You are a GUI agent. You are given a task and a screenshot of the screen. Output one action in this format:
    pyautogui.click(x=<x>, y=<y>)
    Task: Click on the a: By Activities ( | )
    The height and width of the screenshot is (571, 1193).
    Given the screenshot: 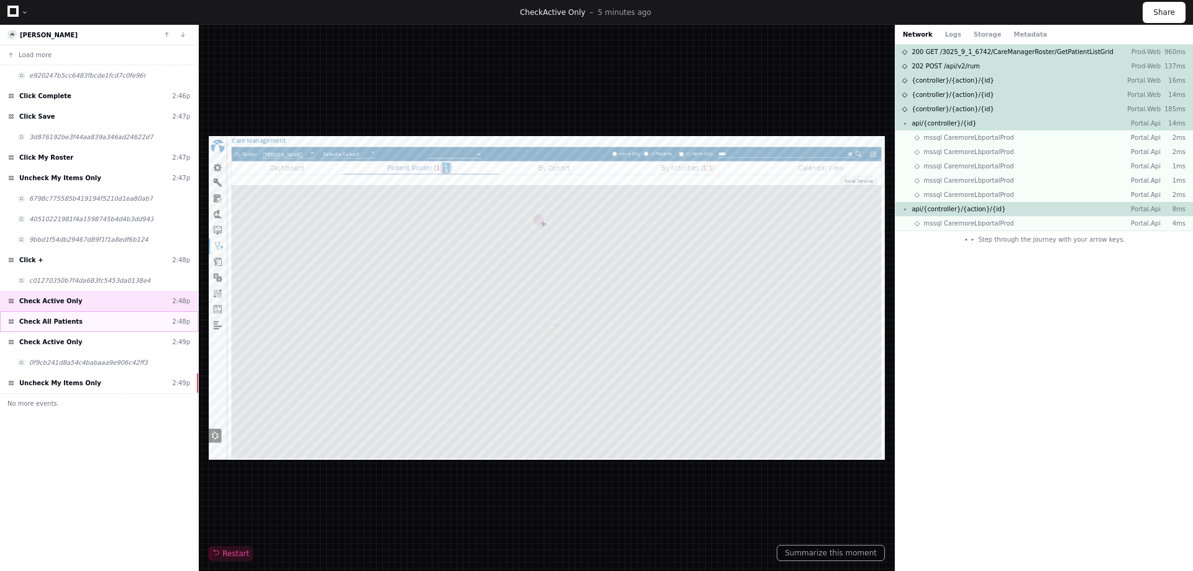 What is the action you would take?
    pyautogui.click(x=845, y=55)
    